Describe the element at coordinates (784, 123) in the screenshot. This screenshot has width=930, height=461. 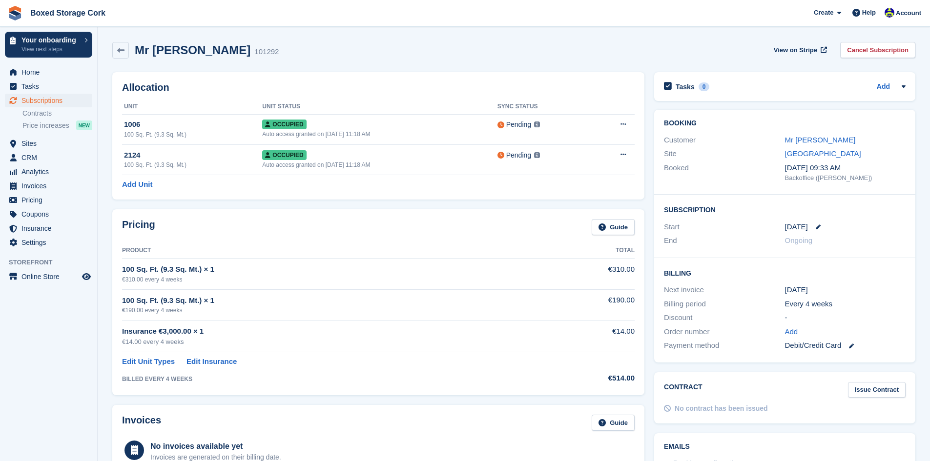
I see `h2: Booking` at that location.